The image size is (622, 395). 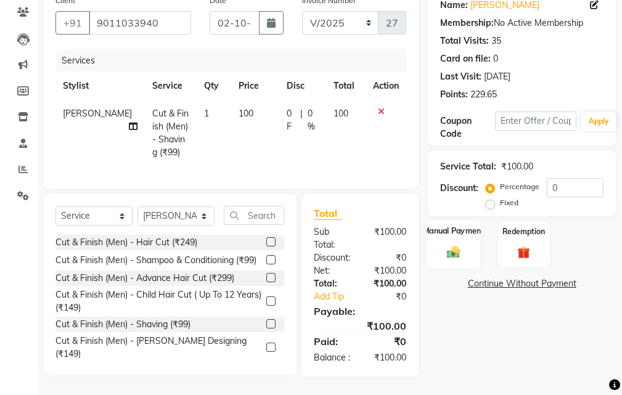 What do you see at coordinates (464, 41) in the screenshot?
I see `div: Total Visits:` at bounding box center [464, 41].